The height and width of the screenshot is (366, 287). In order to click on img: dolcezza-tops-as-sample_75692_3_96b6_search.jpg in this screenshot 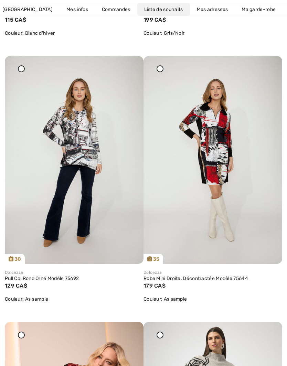, I will do `click(74, 160)`.